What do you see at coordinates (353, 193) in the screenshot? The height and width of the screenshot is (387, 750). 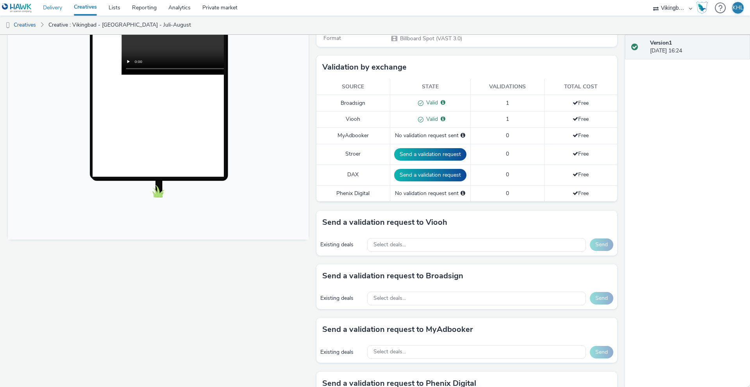 I see `td: Phenix Digital` at bounding box center [353, 193].